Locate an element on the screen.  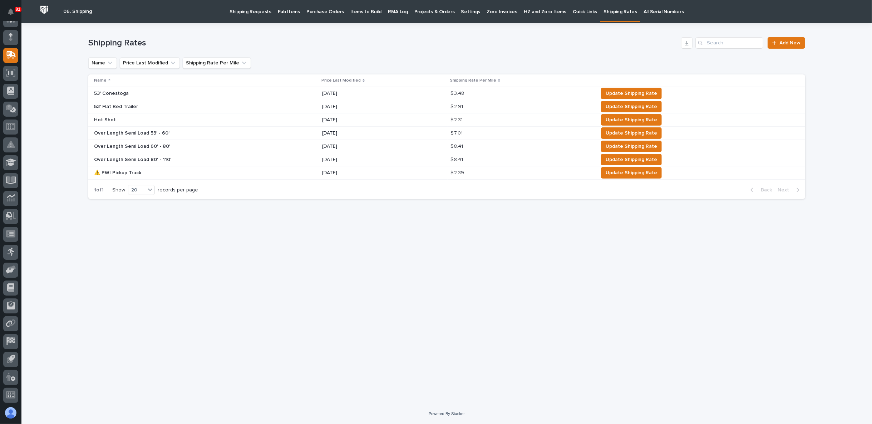
div: Search is located at coordinates (730, 43).